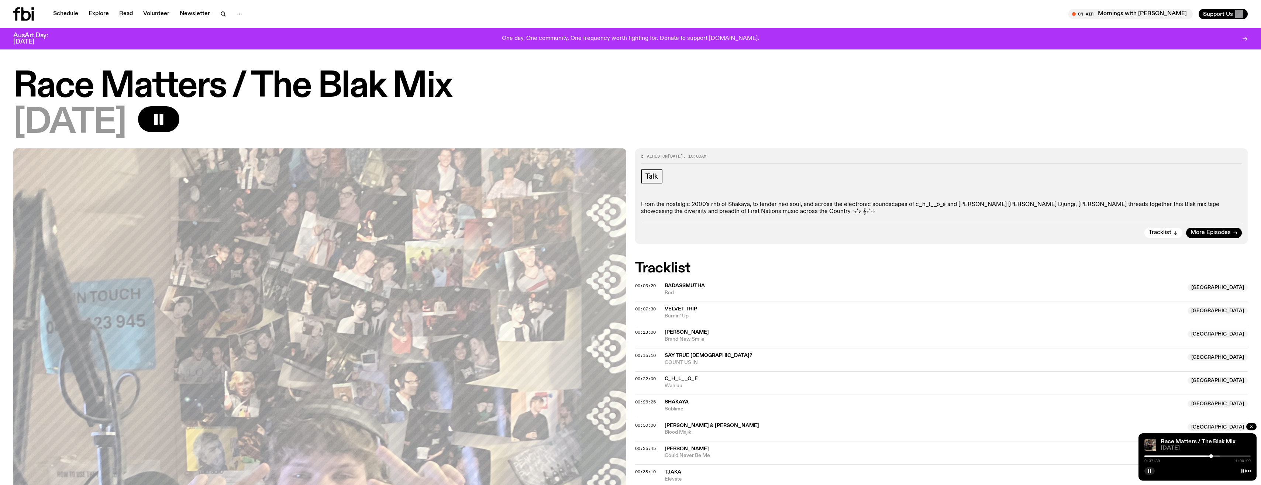 The height and width of the screenshot is (485, 1261). Describe the element at coordinates (673, 472) in the screenshot. I see `span: Tjaka` at that location.